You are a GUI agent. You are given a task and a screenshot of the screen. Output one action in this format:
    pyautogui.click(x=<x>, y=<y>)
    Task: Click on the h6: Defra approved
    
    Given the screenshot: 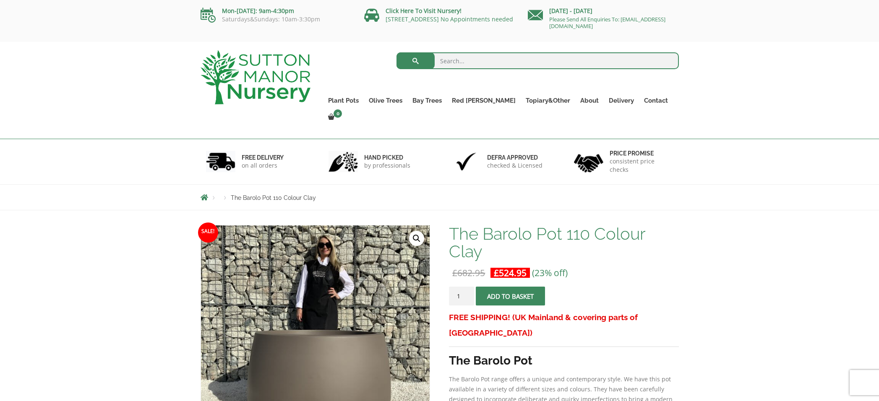 What is the action you would take?
    pyautogui.click(x=515, y=158)
    